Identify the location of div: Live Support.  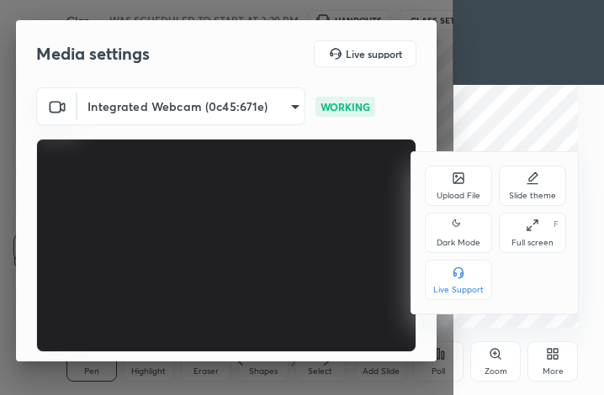
(459, 290).